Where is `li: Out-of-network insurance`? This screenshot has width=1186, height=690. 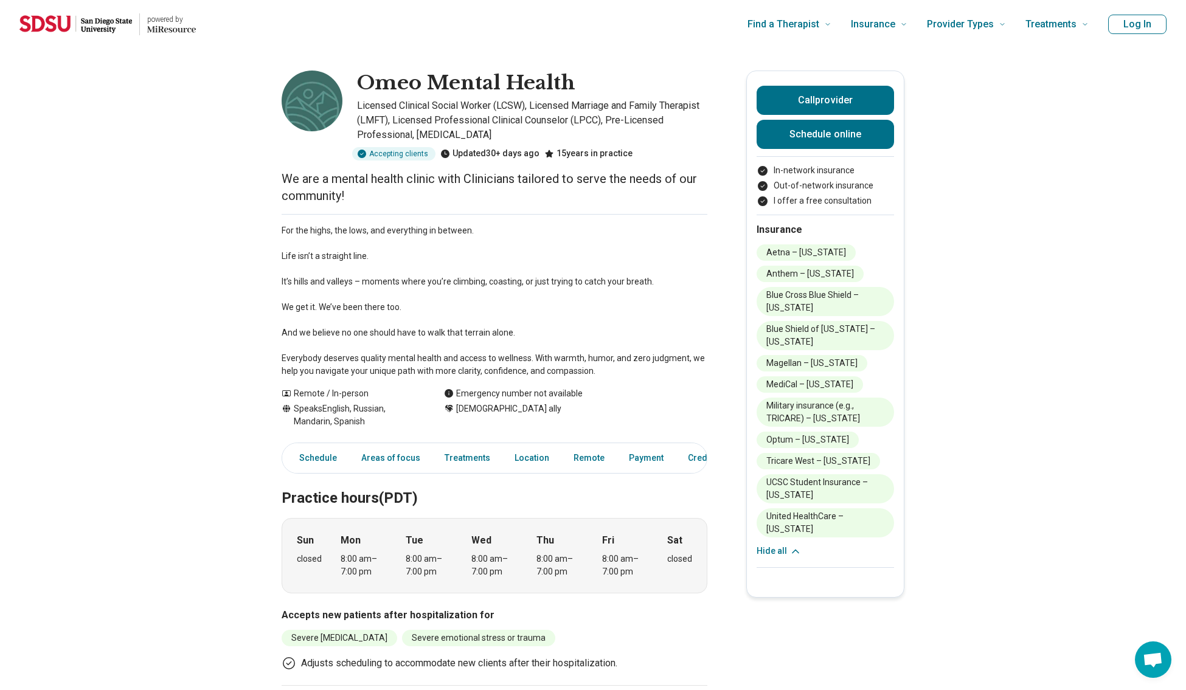 li: Out-of-network insurance is located at coordinates (825, 185).